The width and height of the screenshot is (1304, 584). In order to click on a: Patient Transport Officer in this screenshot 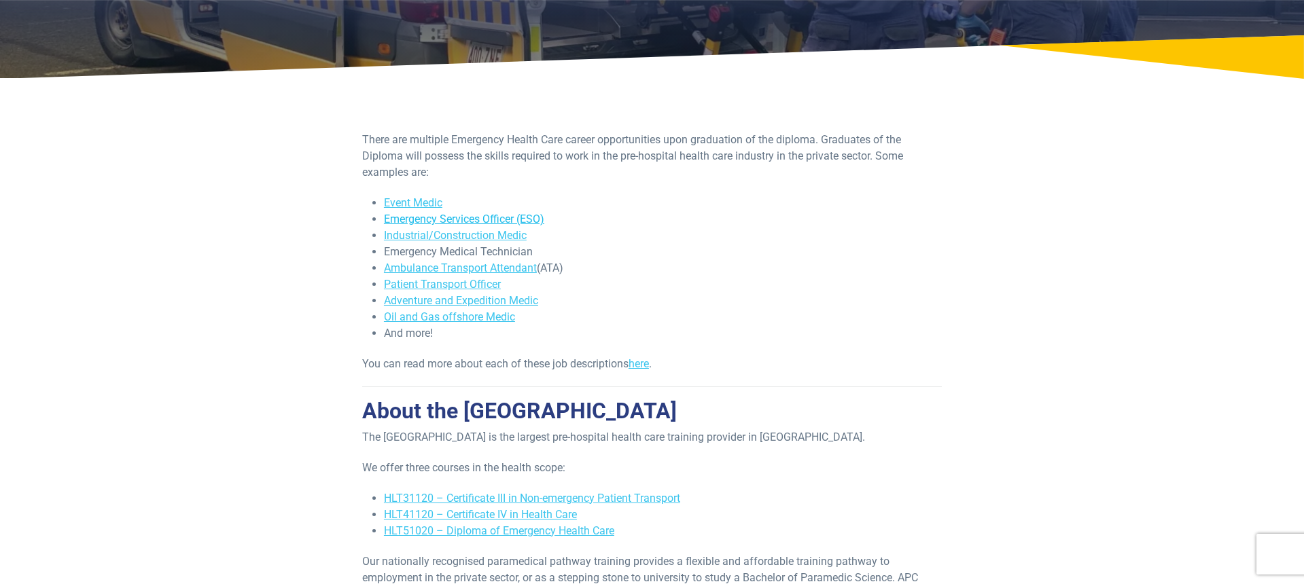, I will do `click(442, 284)`.